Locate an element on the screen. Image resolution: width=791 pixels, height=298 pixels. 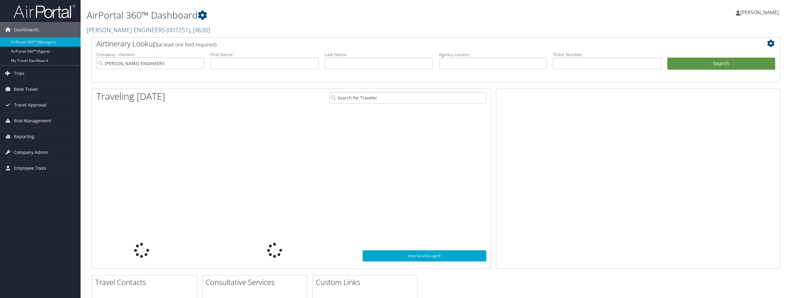
label: Ticket Number: is located at coordinates (607, 55).